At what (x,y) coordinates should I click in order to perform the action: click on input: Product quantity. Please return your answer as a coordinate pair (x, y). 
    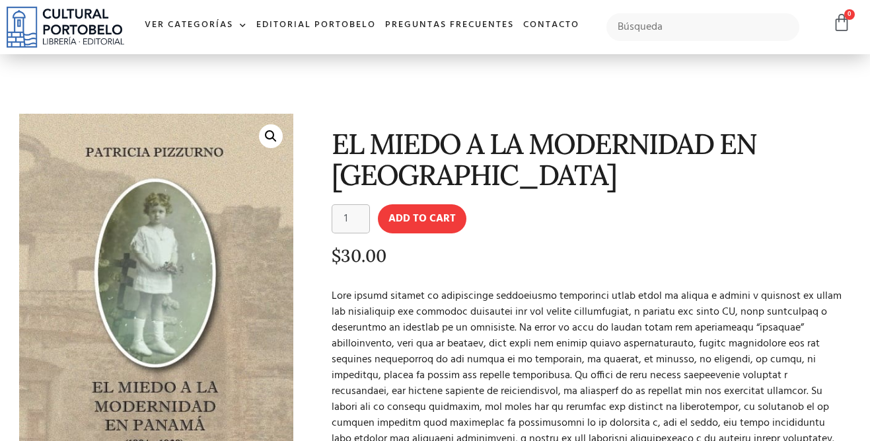
    Looking at the image, I should click on (351, 219).